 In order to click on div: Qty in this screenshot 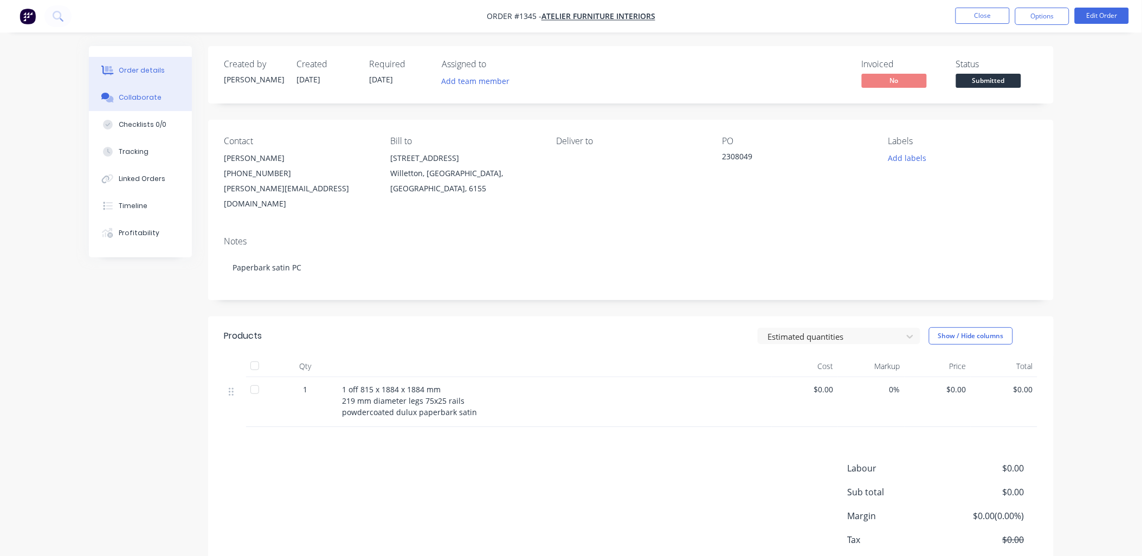, I will do `click(306, 366)`.